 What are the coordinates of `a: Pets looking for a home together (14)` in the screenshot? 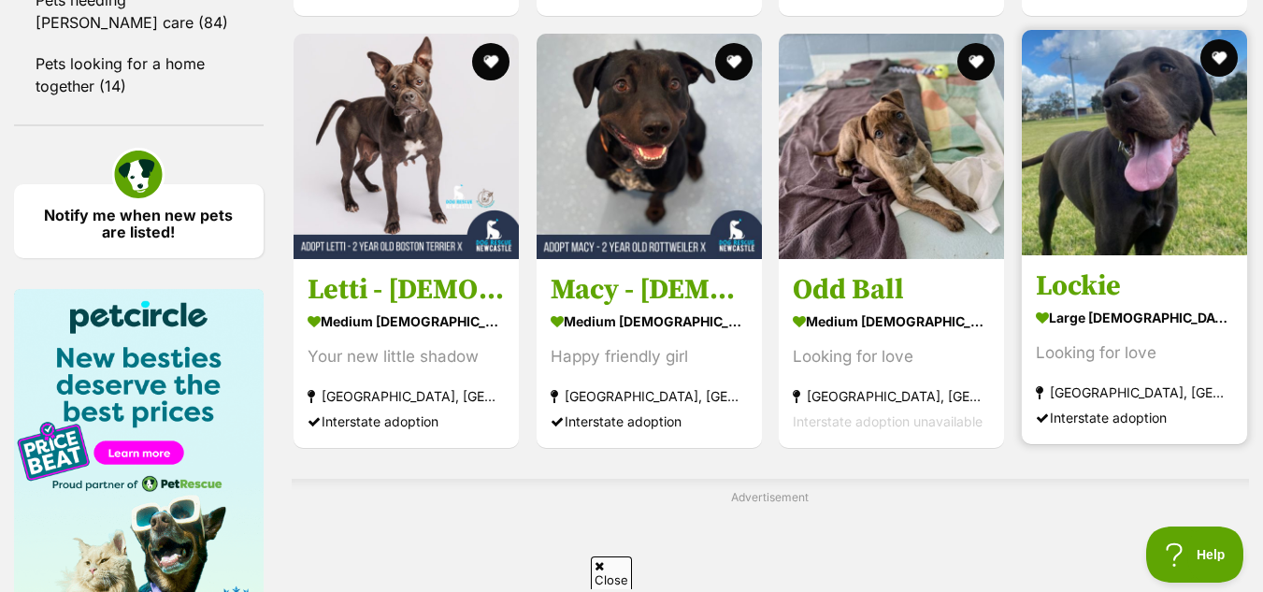 It's located at (138, 75).